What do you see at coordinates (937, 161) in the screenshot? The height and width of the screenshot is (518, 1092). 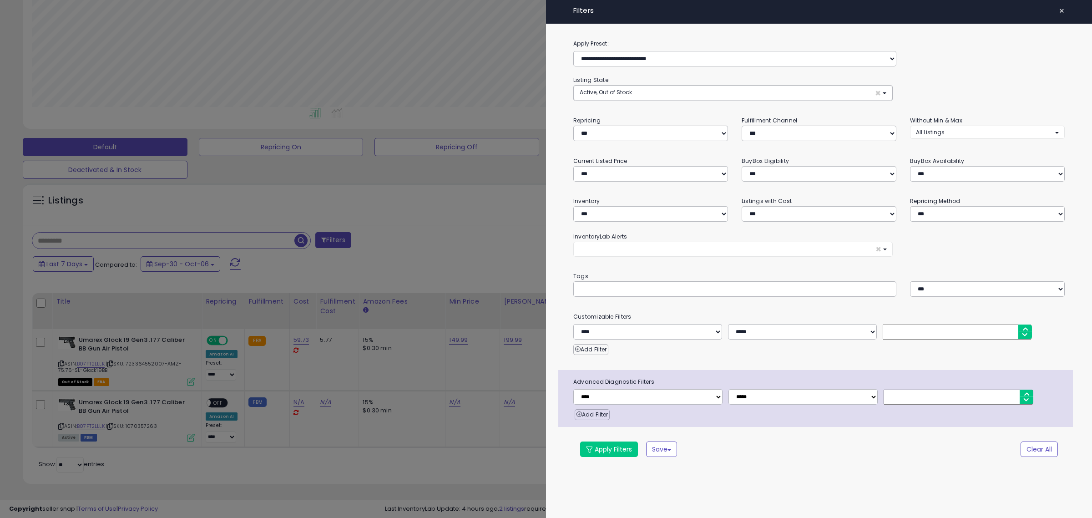 I see `small: BuyBox Availability` at bounding box center [937, 161].